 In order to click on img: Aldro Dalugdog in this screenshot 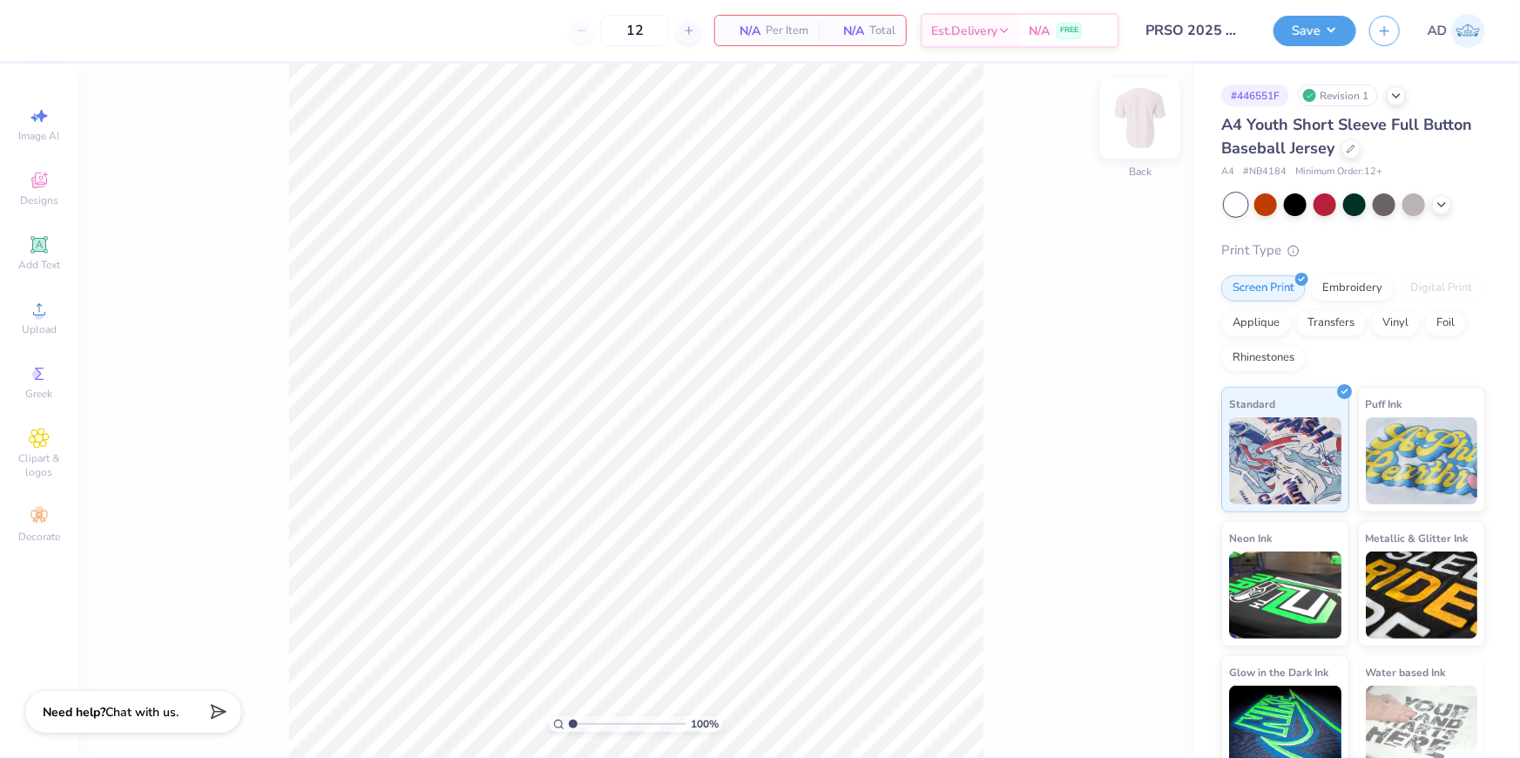, I will do `click(1468, 30)`.